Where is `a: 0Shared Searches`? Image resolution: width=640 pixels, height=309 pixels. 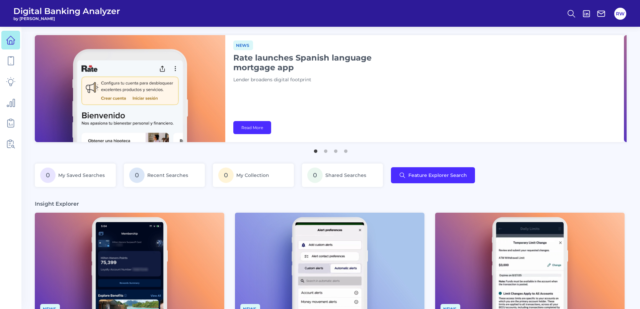
a: 0Shared Searches is located at coordinates (342, 175).